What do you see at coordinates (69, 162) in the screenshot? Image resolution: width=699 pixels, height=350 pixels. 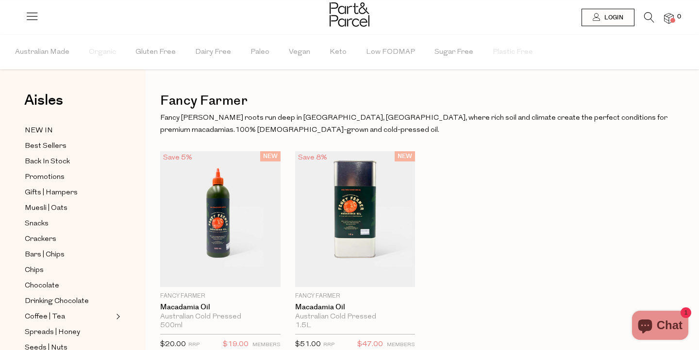 I see `a: Back In Stock` at bounding box center [69, 162].